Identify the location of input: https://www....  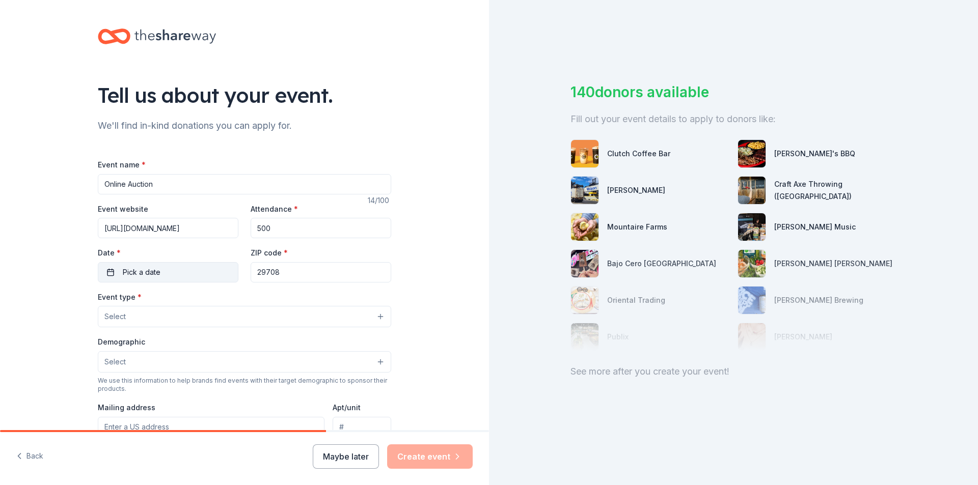
(168, 228).